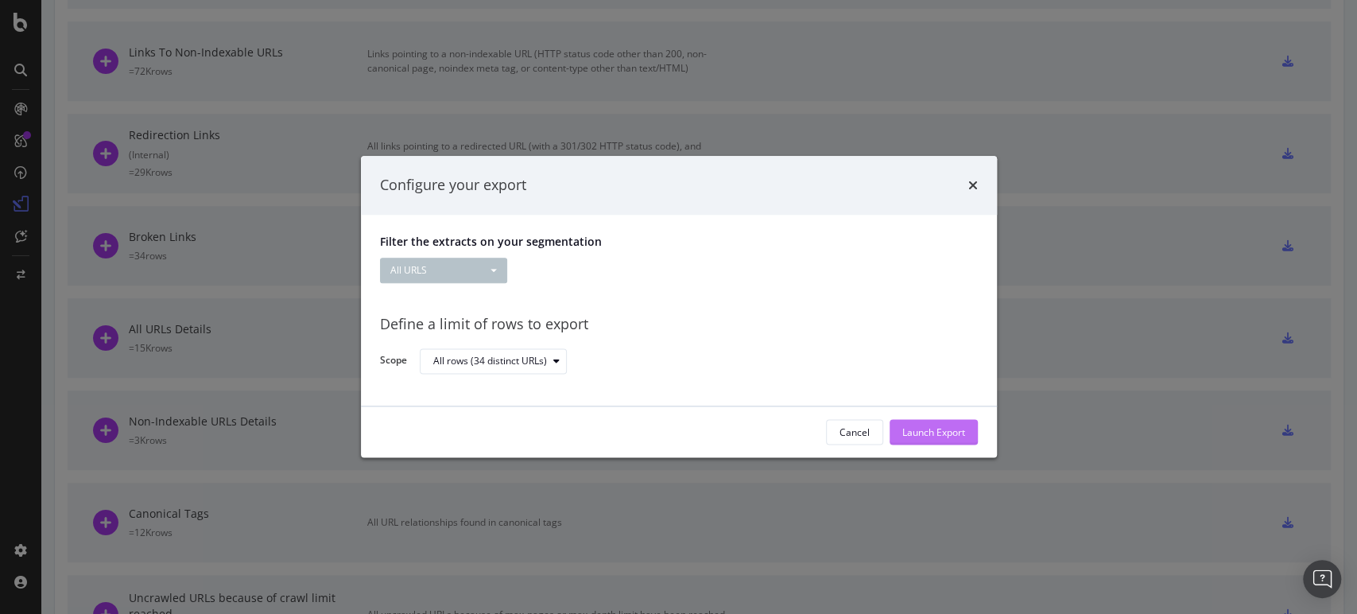  Describe the element at coordinates (444, 270) in the screenshot. I see `button: All URLS` at that location.